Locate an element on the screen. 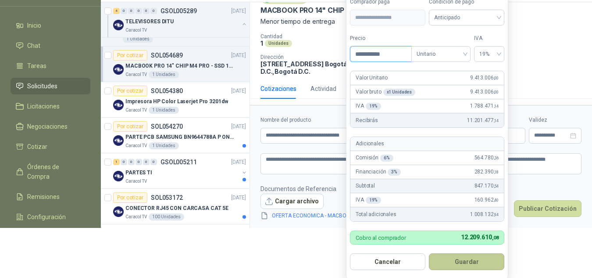 The image size is (592, 278). div: 3 % is located at coordinates (394, 172).